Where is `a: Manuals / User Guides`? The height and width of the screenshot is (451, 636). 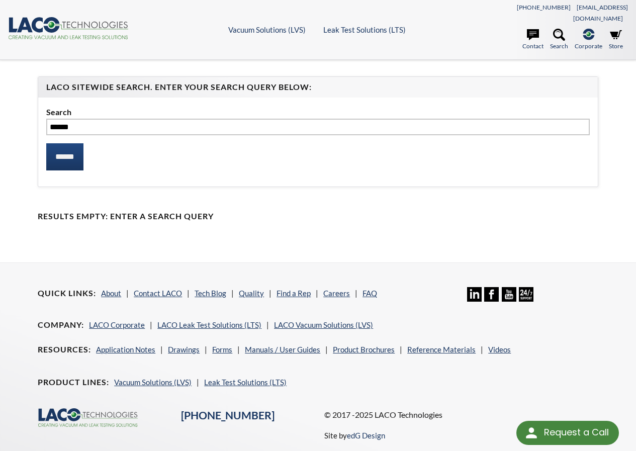 a: Manuals / User Guides is located at coordinates (283, 350).